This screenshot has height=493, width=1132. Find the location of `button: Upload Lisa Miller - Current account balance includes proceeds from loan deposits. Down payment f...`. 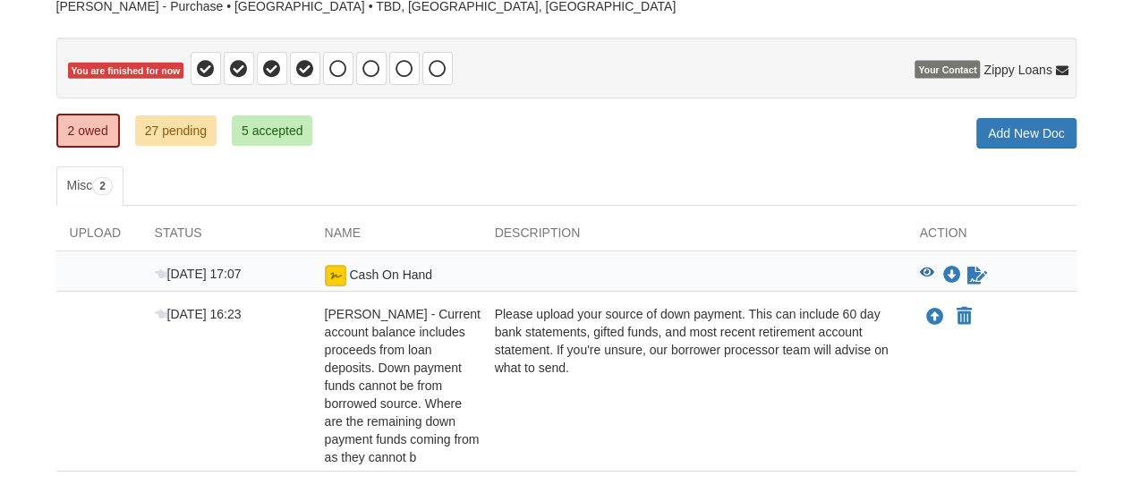

button: Upload Lisa Miller - Current account balance includes proceeds from loan deposits. Down payment f... is located at coordinates (935, 317).